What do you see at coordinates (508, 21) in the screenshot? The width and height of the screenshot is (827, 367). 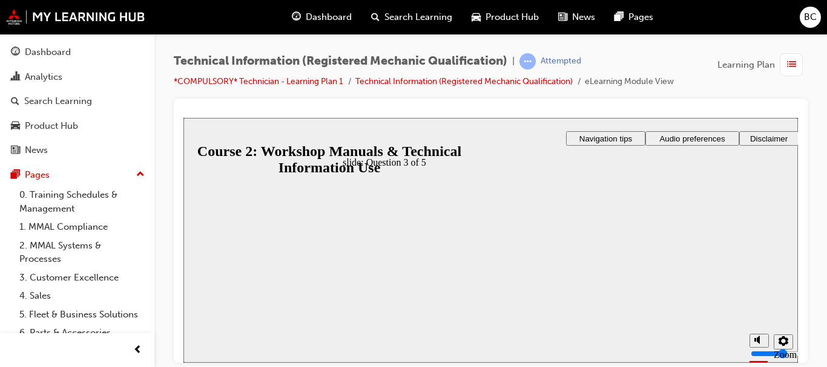 I see `span: Audio preferences` at bounding box center [508, 21].